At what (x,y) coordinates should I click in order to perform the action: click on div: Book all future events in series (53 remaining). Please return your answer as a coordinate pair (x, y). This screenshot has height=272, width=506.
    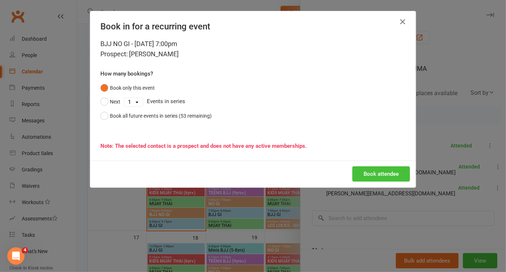
    Looking at the image, I should click on (161, 116).